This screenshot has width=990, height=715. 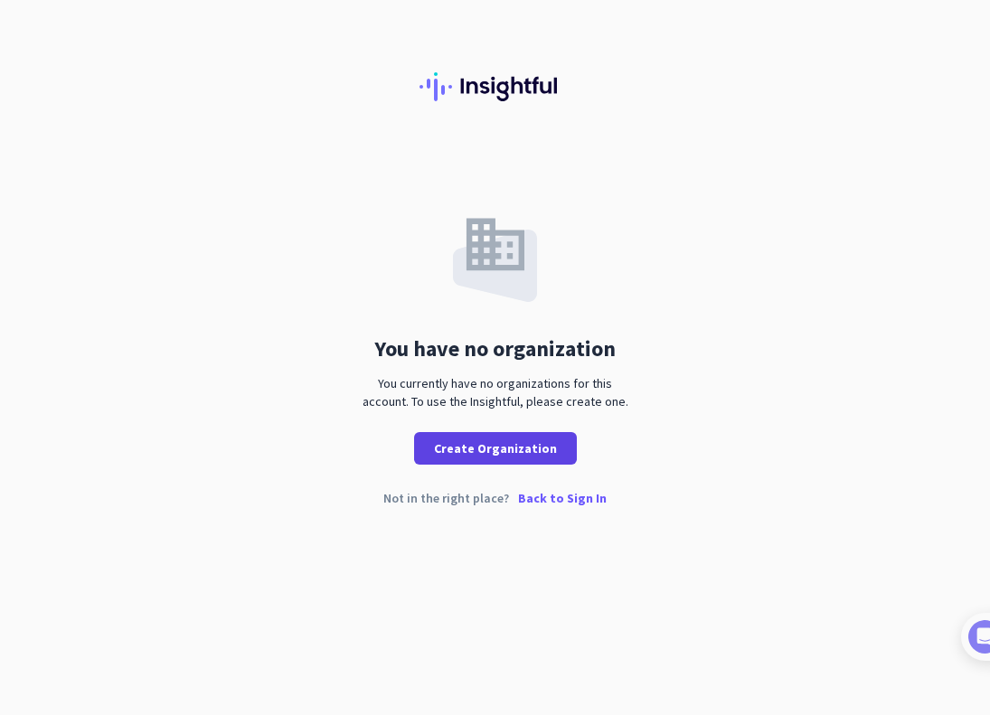 What do you see at coordinates (496, 448) in the screenshot?
I see `button: Create Organization` at bounding box center [496, 448].